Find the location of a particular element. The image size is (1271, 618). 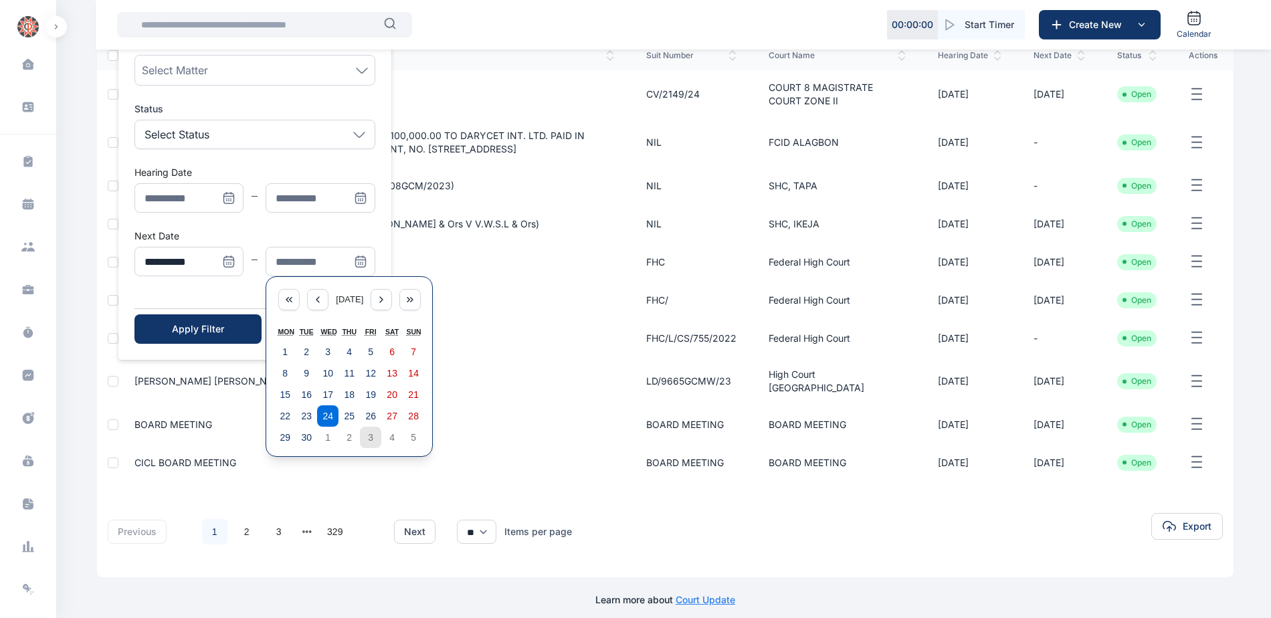

abbr: 14 September 2025 is located at coordinates (413, 373).